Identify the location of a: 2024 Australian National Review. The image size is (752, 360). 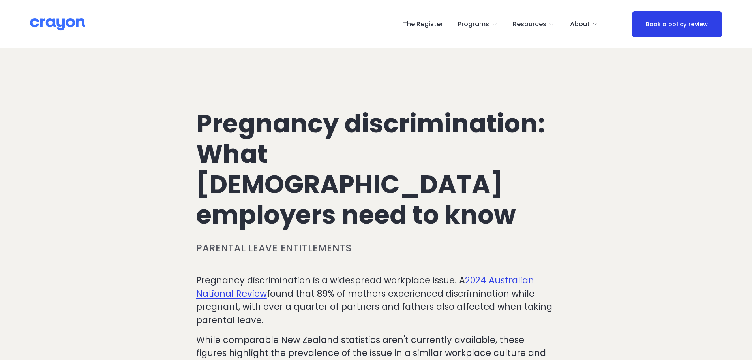
(365, 287).